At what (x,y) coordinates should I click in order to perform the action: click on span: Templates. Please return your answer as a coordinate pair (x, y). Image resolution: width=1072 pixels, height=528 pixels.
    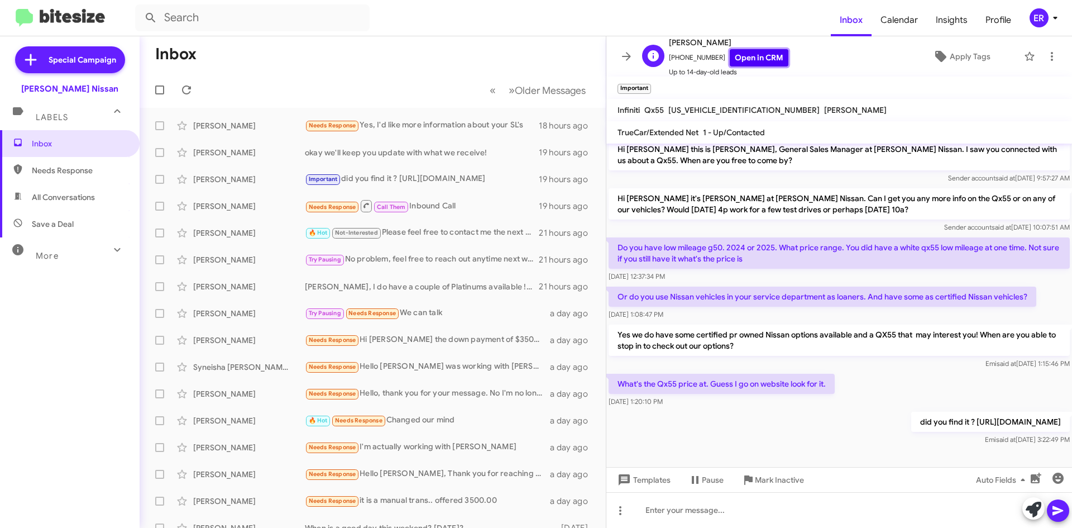
    Looking at the image, I should click on (643, 480).